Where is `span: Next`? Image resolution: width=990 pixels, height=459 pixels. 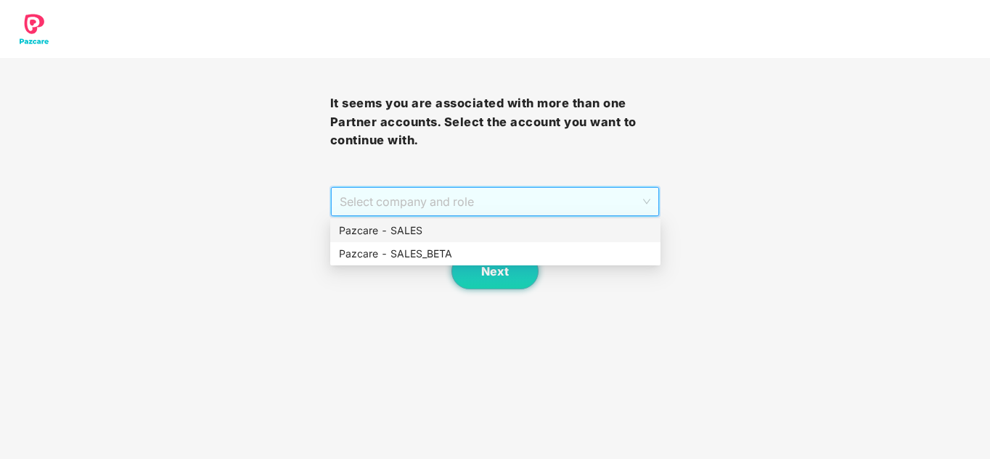 span: Next is located at coordinates (495, 271).